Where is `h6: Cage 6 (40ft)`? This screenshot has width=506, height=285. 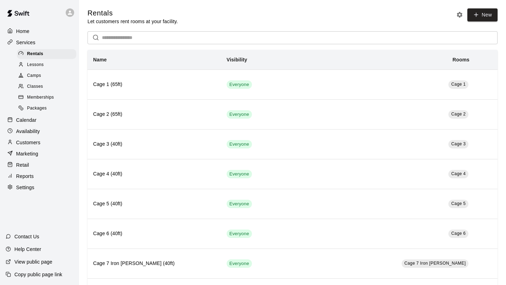 h6: Cage 6 (40ft) is located at coordinates (154, 234).